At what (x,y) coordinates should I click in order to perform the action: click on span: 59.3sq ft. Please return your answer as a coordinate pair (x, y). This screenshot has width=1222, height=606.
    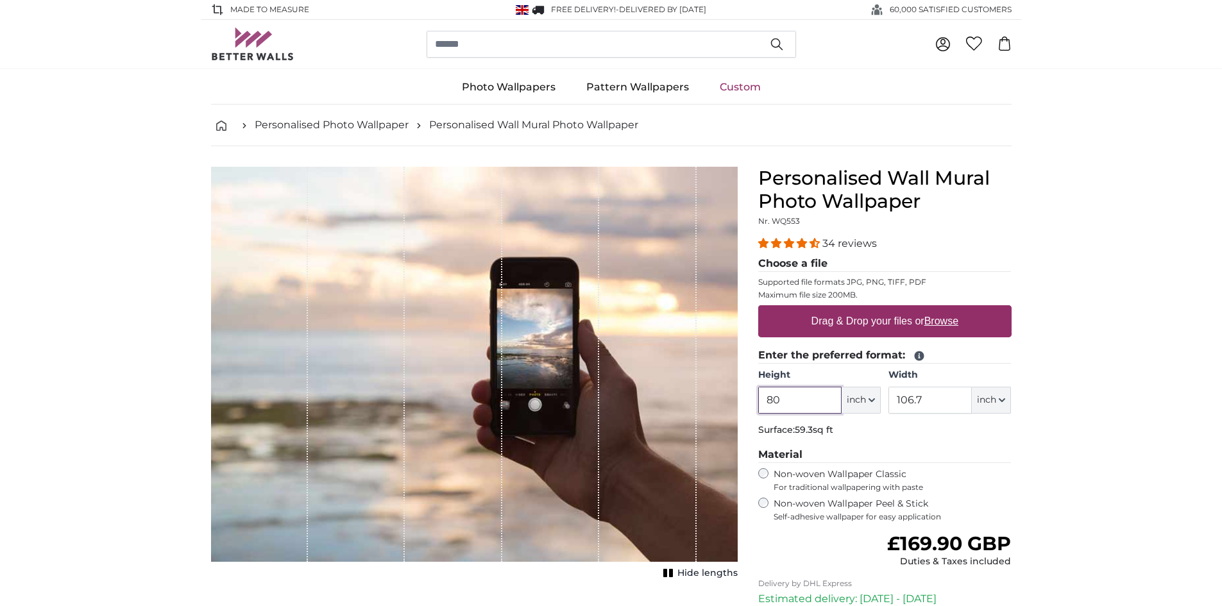
    Looking at the image, I should click on (814, 430).